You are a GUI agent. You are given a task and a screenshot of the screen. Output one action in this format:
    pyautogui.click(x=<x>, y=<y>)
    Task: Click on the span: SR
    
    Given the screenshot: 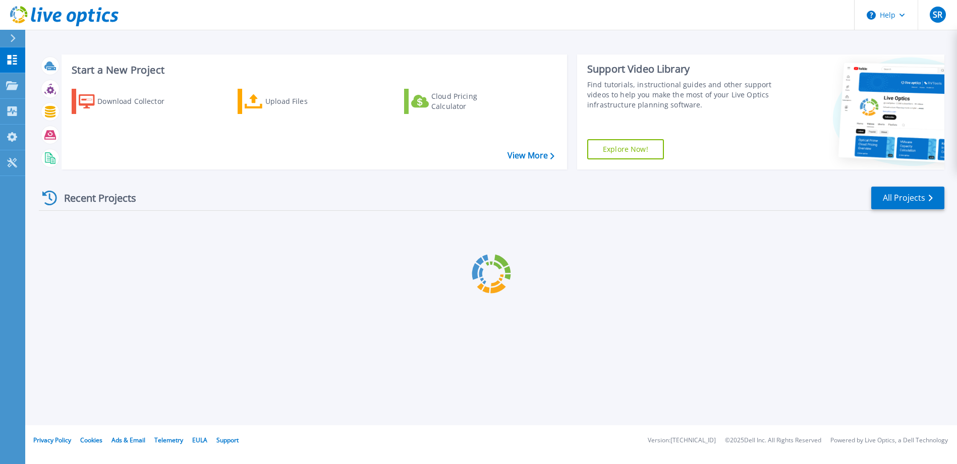 What is the action you would take?
    pyautogui.click(x=938, y=15)
    